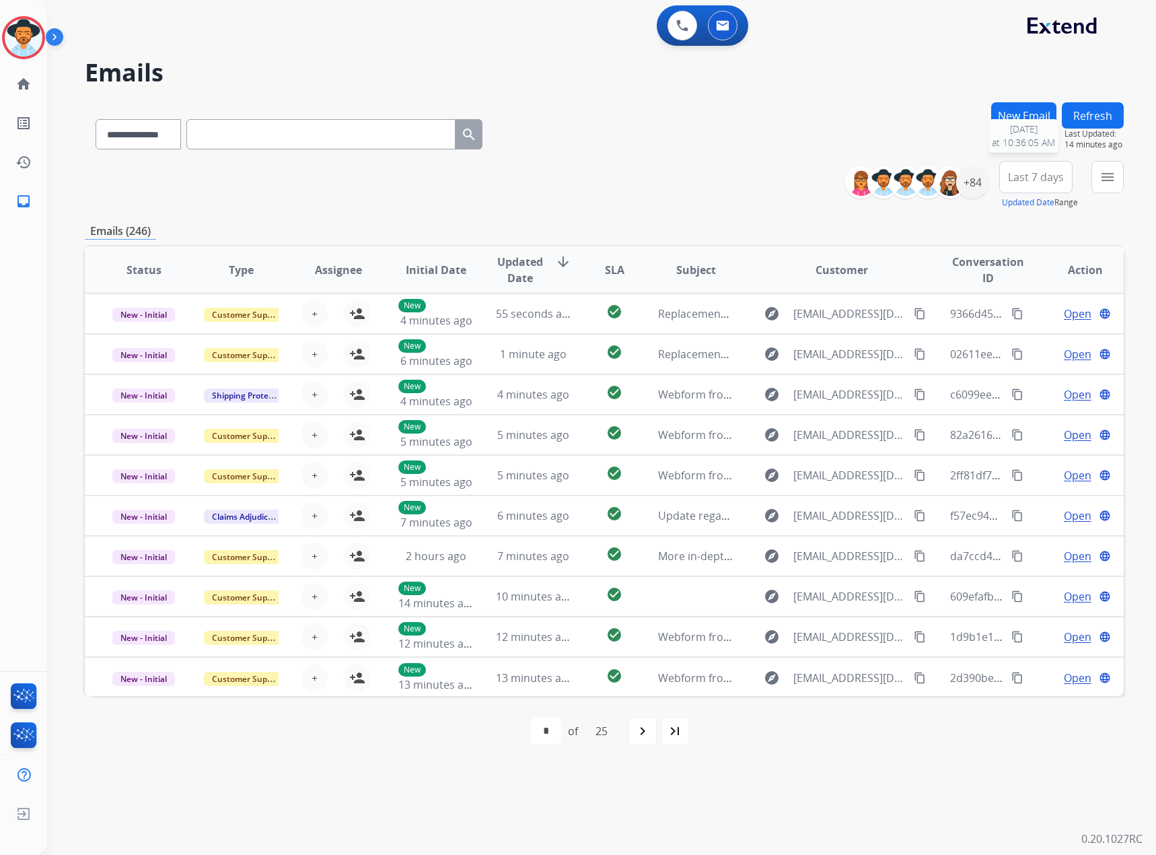 Image resolution: width=1156 pixels, height=855 pixels. I want to click on span: 1 minute ago, so click(533, 354).